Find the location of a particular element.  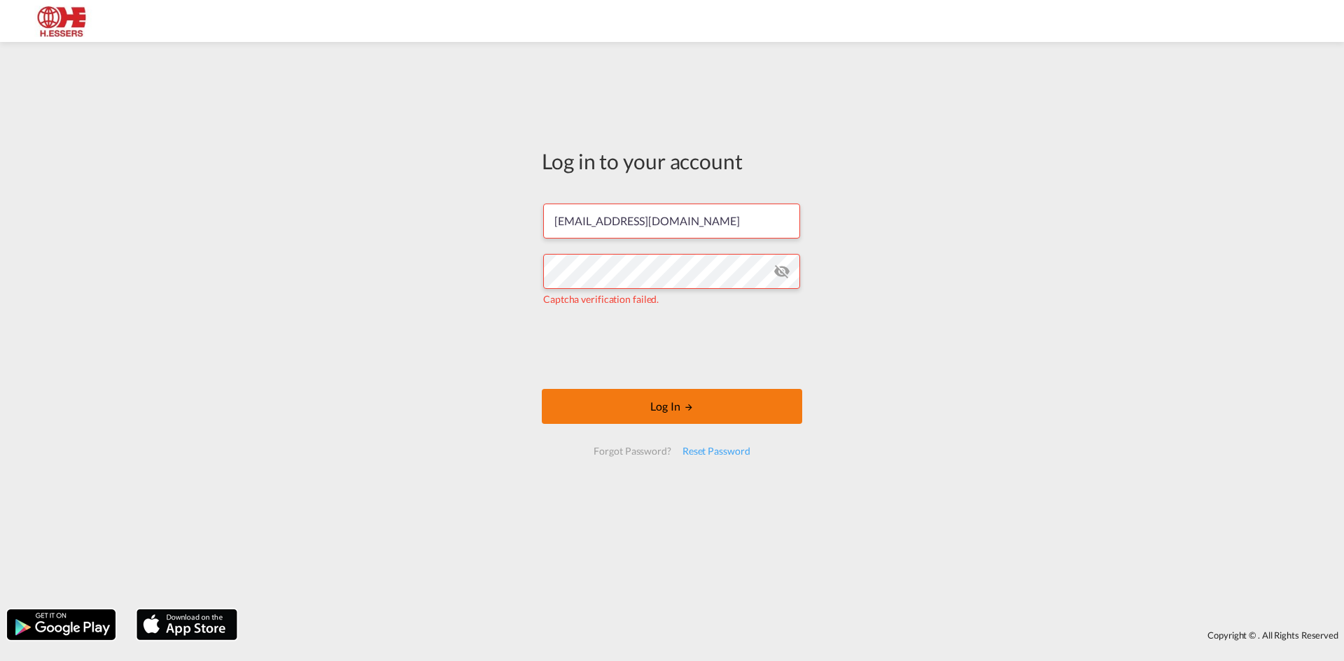

div: Copyright © . All Rights Reserved is located at coordinates (794, 635).